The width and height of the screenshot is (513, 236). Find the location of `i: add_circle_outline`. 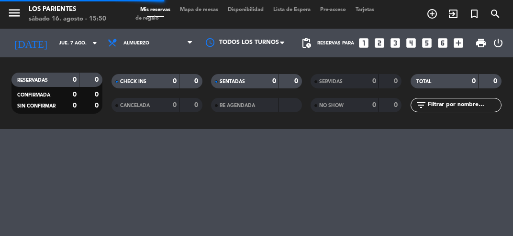

i: add_circle_outline is located at coordinates (432, 14).